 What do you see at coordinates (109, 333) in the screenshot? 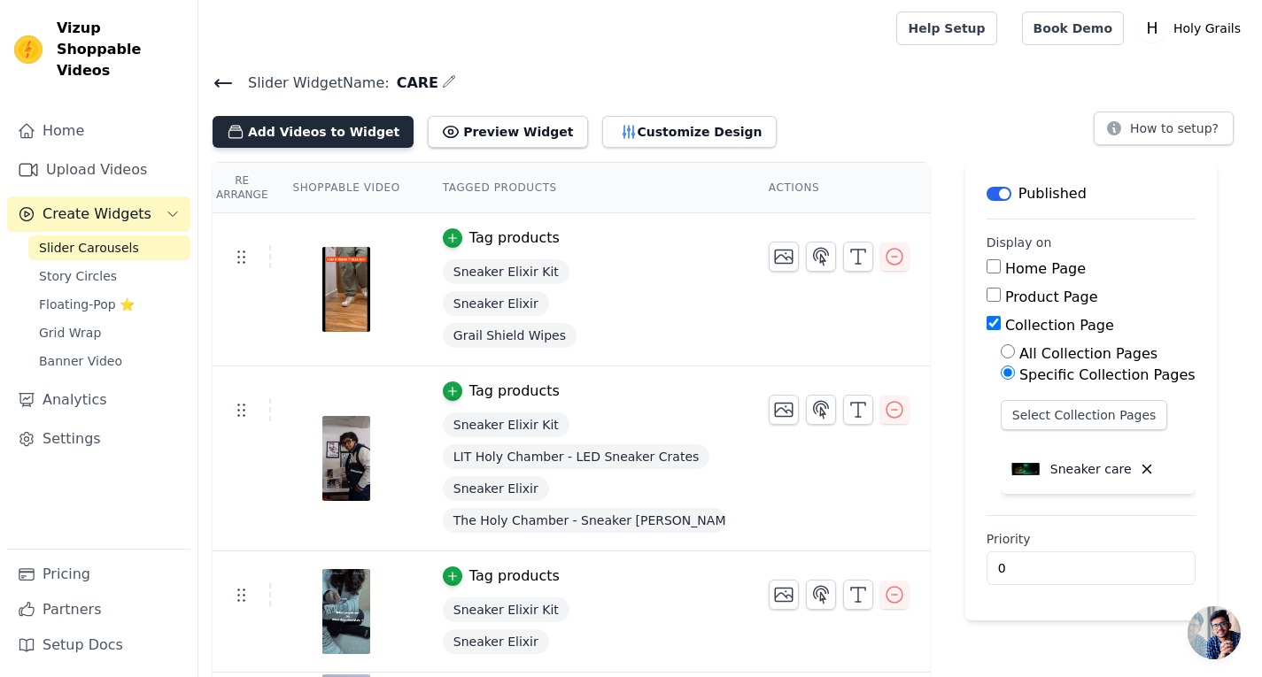
I see `a: Grid Wrap` at bounding box center [109, 333].